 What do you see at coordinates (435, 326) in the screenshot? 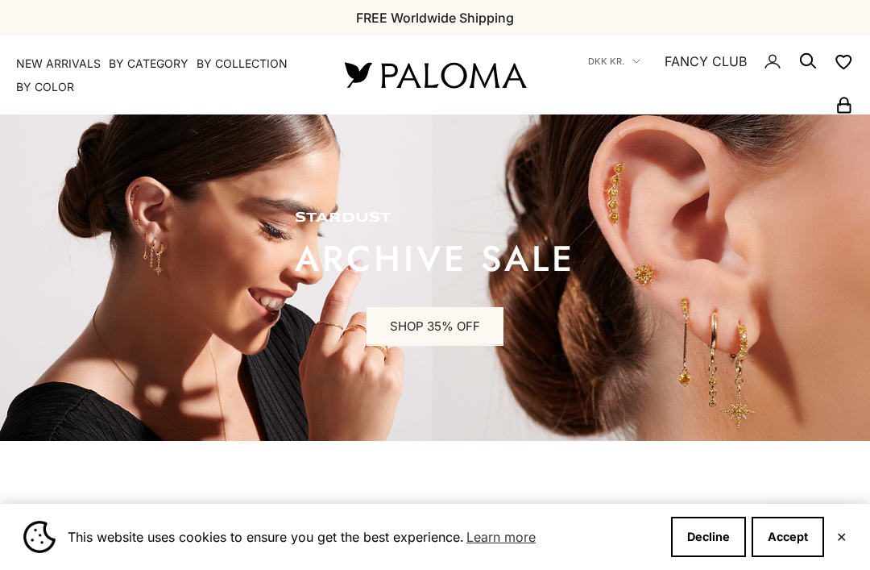
I see `a: SHOP 35% OFF` at bounding box center [435, 326].